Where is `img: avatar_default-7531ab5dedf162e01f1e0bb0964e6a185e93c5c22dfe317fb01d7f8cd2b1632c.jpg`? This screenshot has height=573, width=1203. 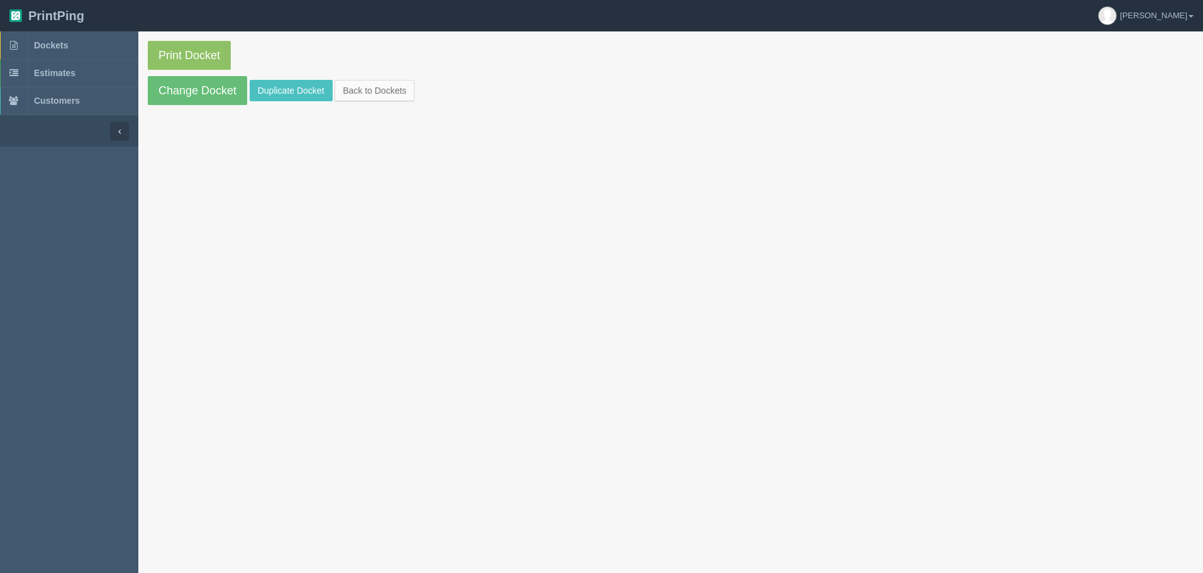 img: avatar_default-7531ab5dedf162e01f1e0bb0964e6a185e93c5c22dfe317fb01d7f8cd2b1632c.jpg is located at coordinates (1108, 16).